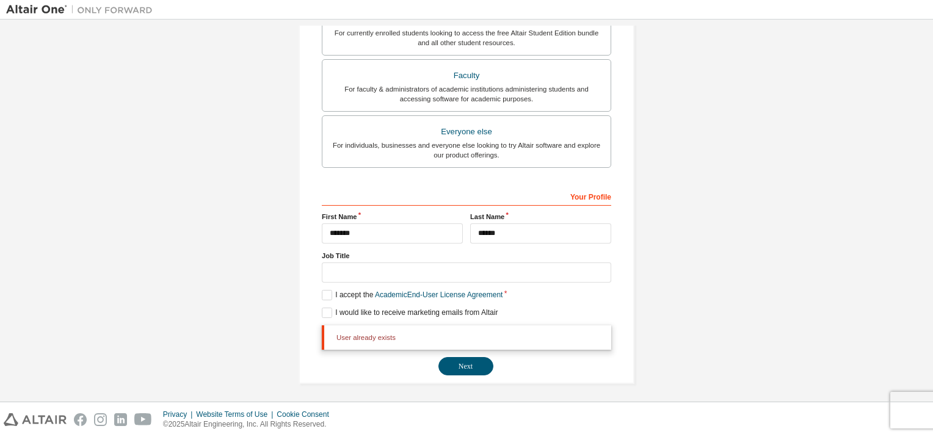 The height and width of the screenshot is (437, 933). Describe the element at coordinates (438, 295) in the screenshot. I see `a: Academic End-User License Agreement` at that location.